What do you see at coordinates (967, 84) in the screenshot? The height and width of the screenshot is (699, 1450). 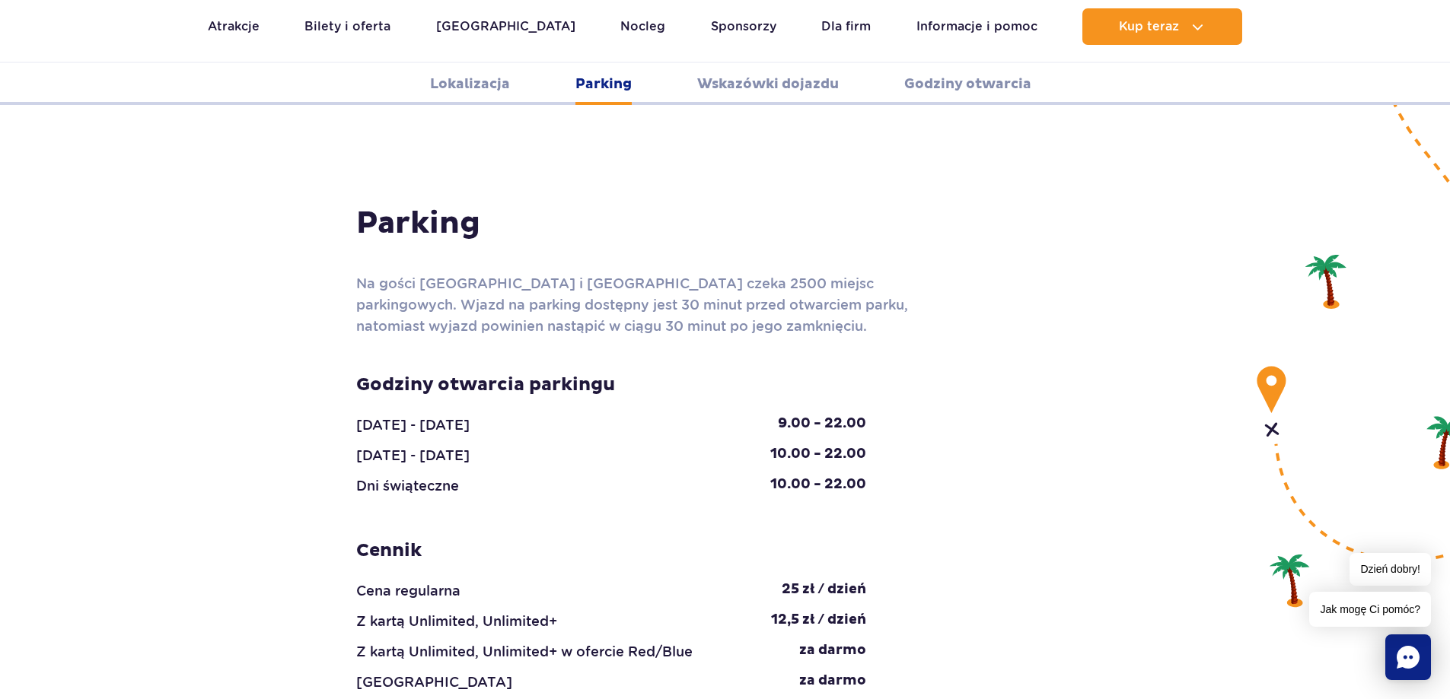 I see `a: Godziny otwarcia` at bounding box center [967, 84].